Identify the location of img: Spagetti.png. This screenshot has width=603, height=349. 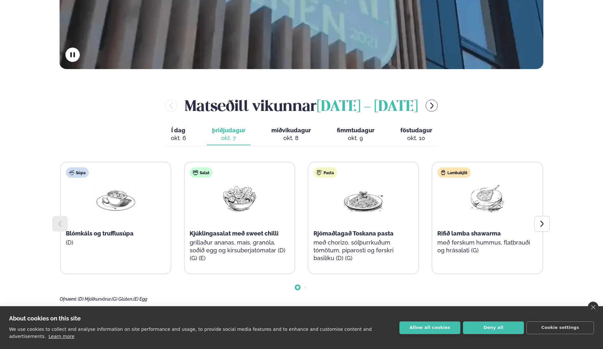
(364, 198).